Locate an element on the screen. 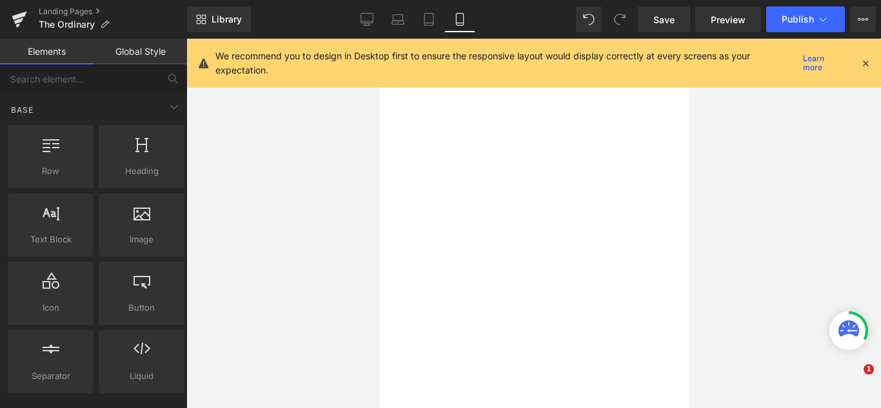 The image size is (881, 408). a: Laptop is located at coordinates (398, 19).